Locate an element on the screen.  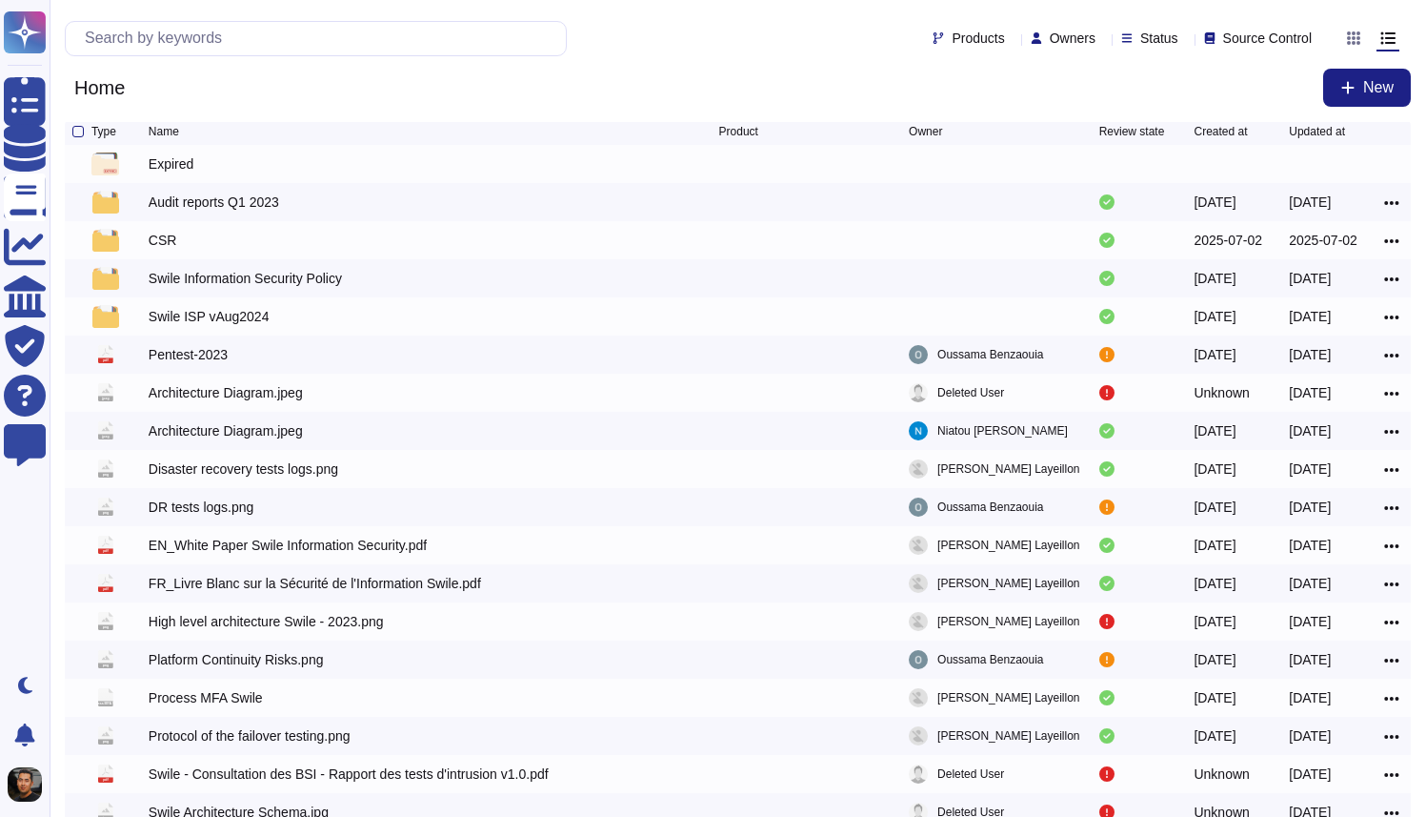
div: Expired is located at coordinates (171, 164).